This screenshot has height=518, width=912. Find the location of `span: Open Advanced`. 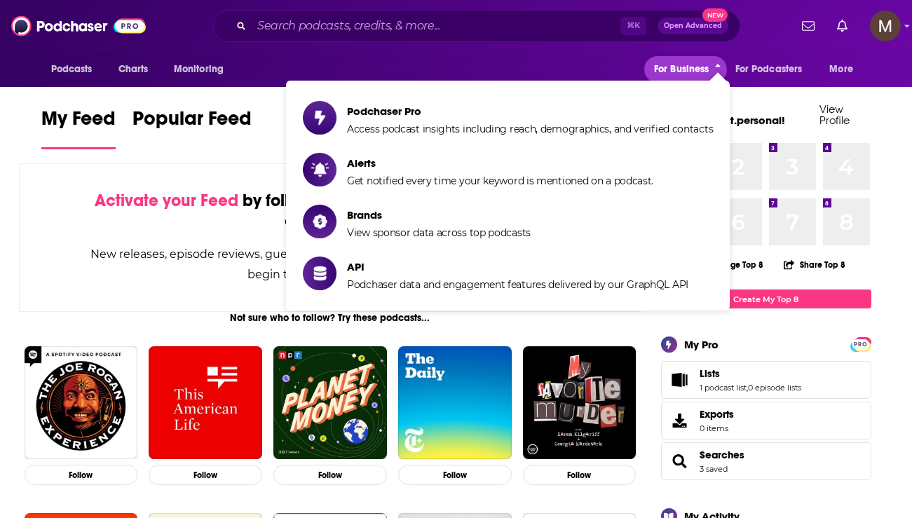

span: Open Advanced is located at coordinates (692, 26).